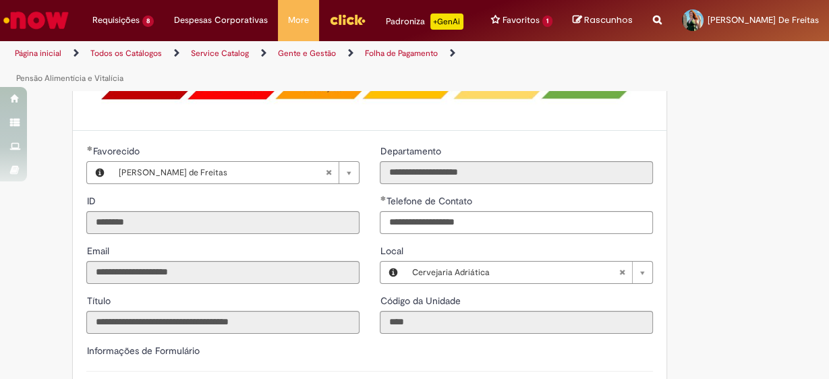 This screenshot has width=829, height=379. Describe the element at coordinates (221, 20) in the screenshot. I see `span: Despesas Corporativas` at that location.